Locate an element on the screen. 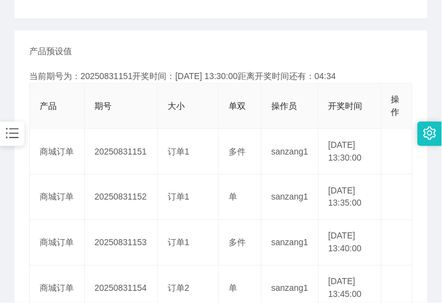  span: 产品 is located at coordinates (48, 106).